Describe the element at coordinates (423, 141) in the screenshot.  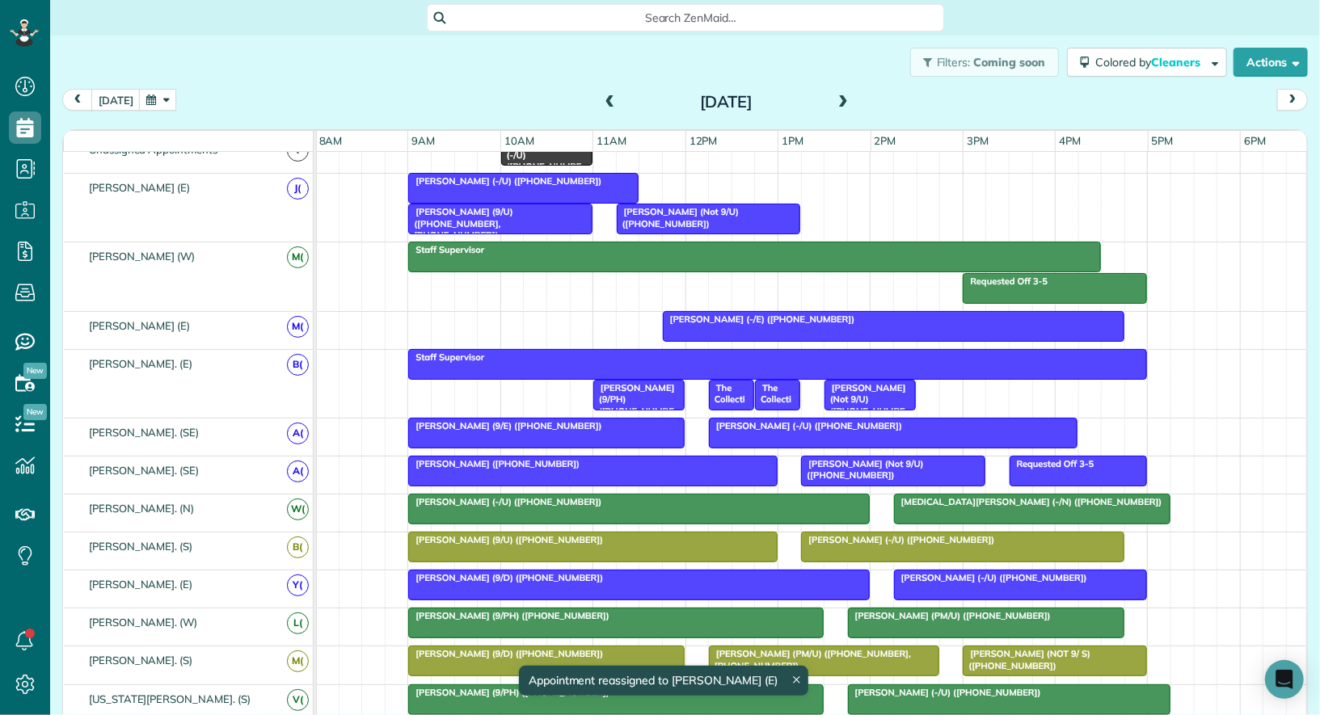
I see `span: 9am` at that location.